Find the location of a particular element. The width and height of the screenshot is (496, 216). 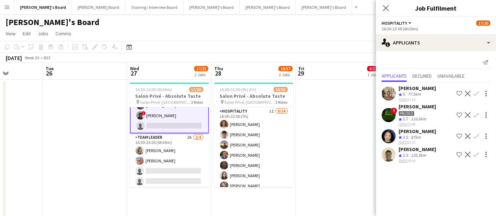

span: Week 35 is located at coordinates (32, 58).